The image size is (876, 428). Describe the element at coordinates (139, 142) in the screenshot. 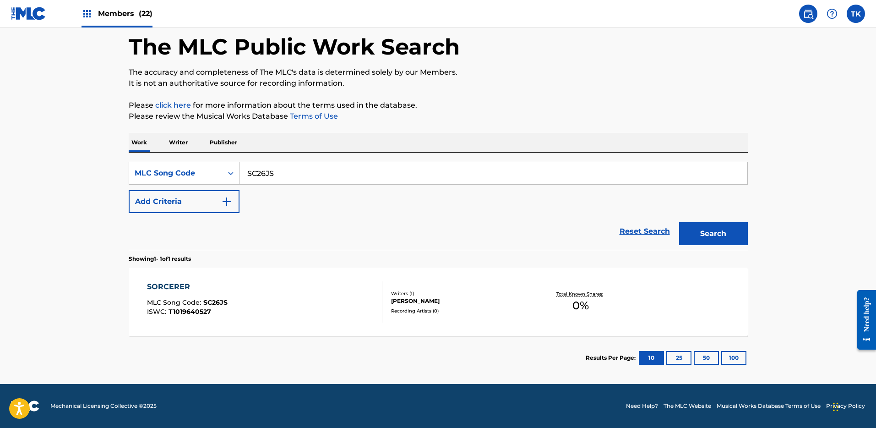

I see `p: Work` at that location.